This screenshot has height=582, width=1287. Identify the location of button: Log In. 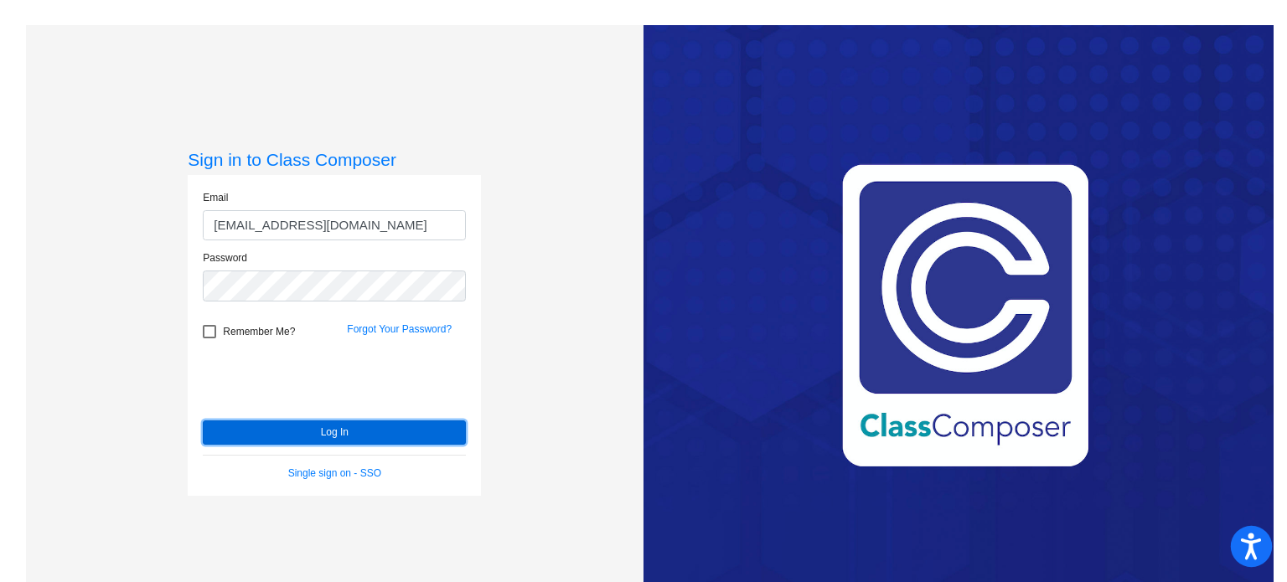
(334, 432).